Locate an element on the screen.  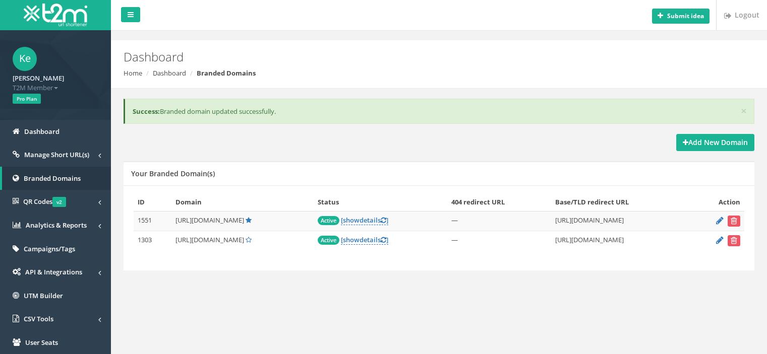
a: Set Default is located at coordinates (248, 240).